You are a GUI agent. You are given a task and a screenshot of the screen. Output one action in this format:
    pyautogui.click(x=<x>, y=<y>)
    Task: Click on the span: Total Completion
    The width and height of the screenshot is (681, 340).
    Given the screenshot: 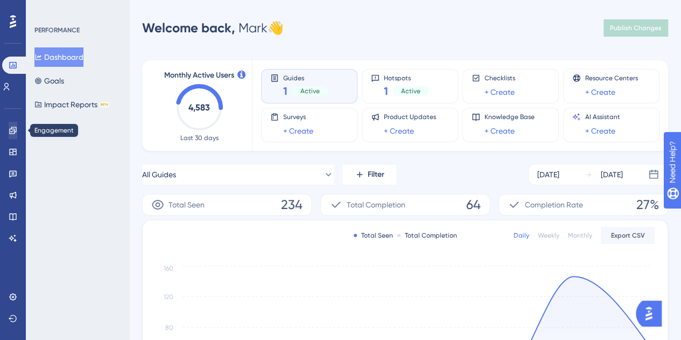 What is the action you would take?
    pyautogui.click(x=376, y=205)
    